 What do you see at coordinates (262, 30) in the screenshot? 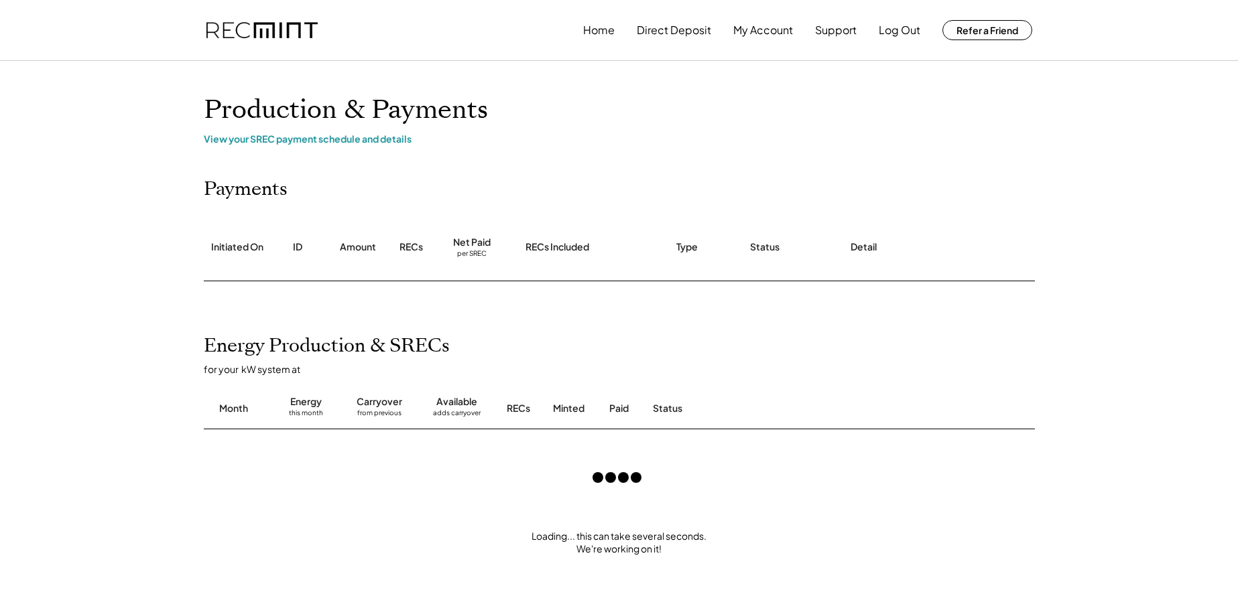
I see `img: recmint-logotype%403x.png` at bounding box center [262, 30].